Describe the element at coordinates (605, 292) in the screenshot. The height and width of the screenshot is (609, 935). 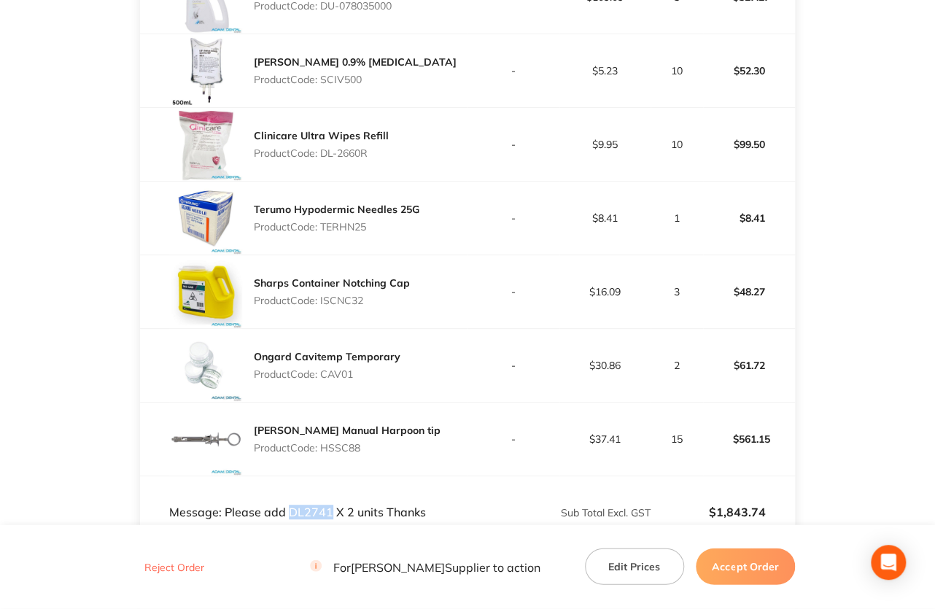
I see `p: $16.09` at that location.